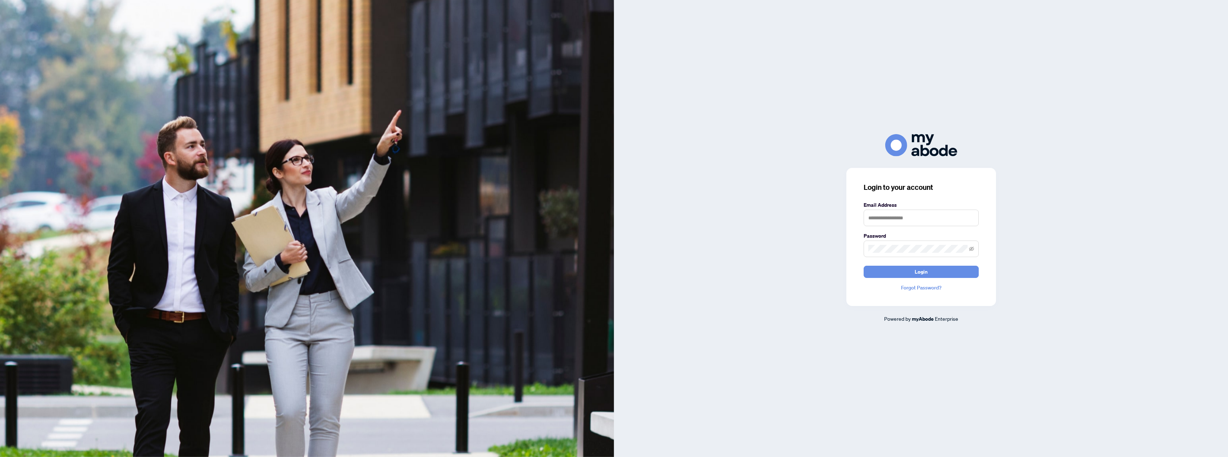 The image size is (1228, 457). Describe the element at coordinates (921, 187) in the screenshot. I see `h3: Login to your account` at that location.